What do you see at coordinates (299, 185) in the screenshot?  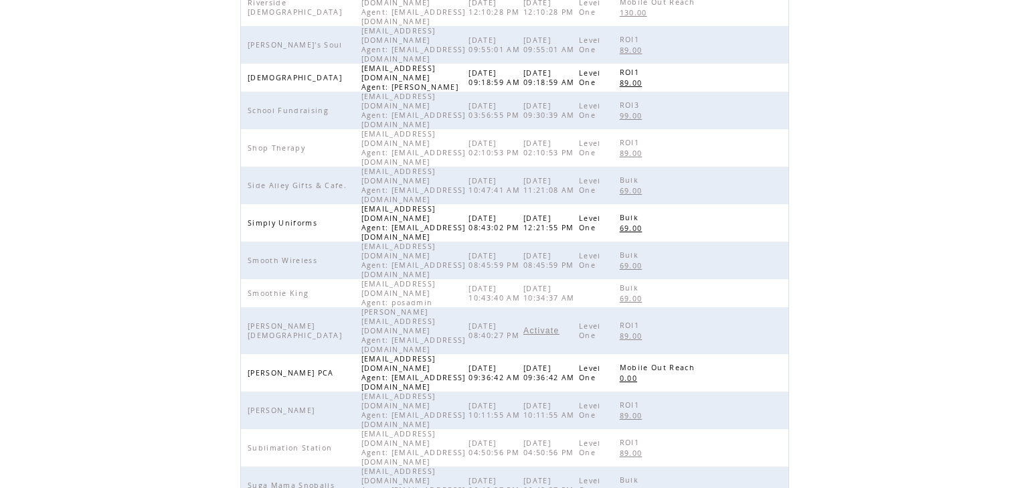 I see `span: Side Alley Gifts & Cafe.` at bounding box center [299, 185].